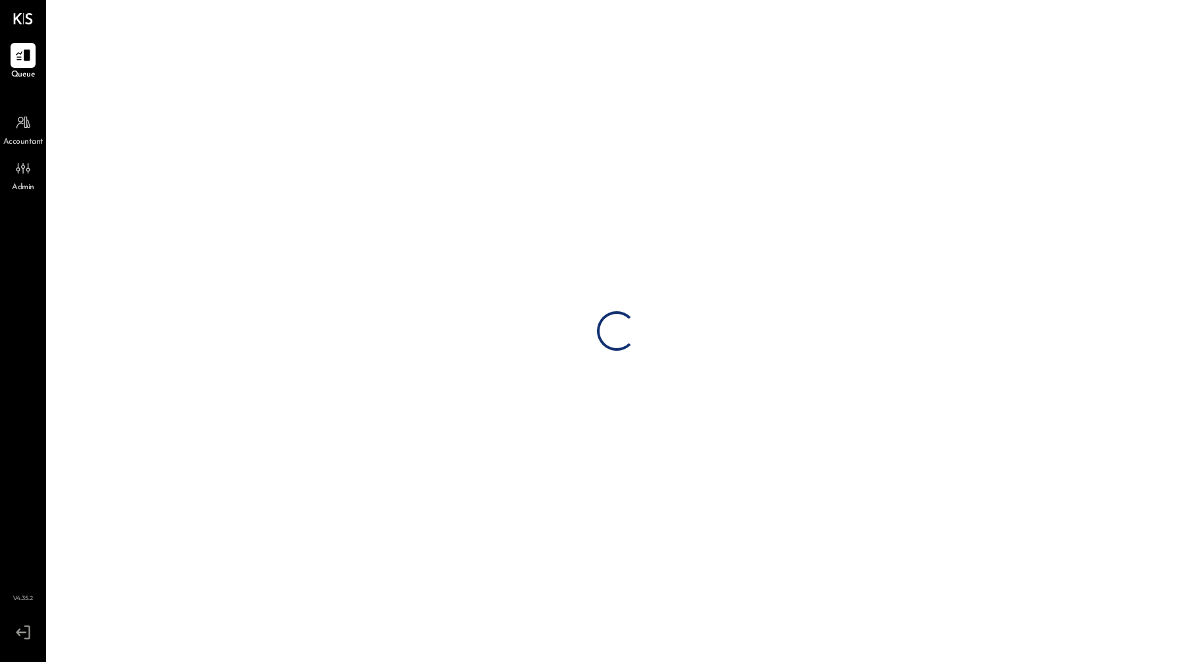  What do you see at coordinates (23, 62) in the screenshot?
I see `a: Queue` at bounding box center [23, 62].